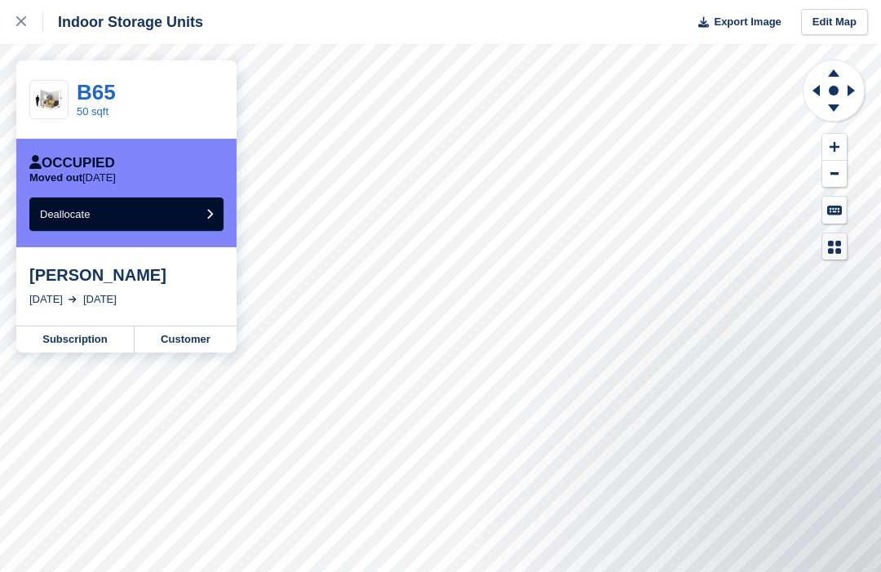 This screenshot has height=572, width=881. I want to click on div: Occupied, so click(72, 163).